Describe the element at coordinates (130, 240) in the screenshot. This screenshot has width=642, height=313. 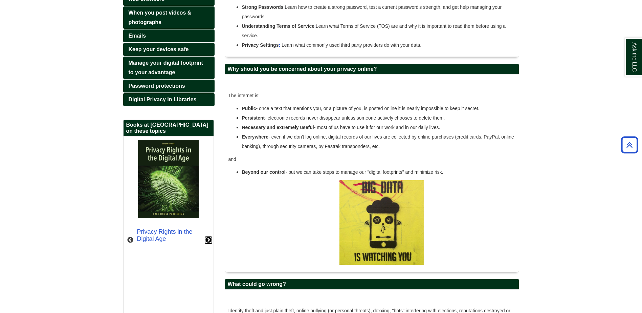
I see `button: Previous` at that location.